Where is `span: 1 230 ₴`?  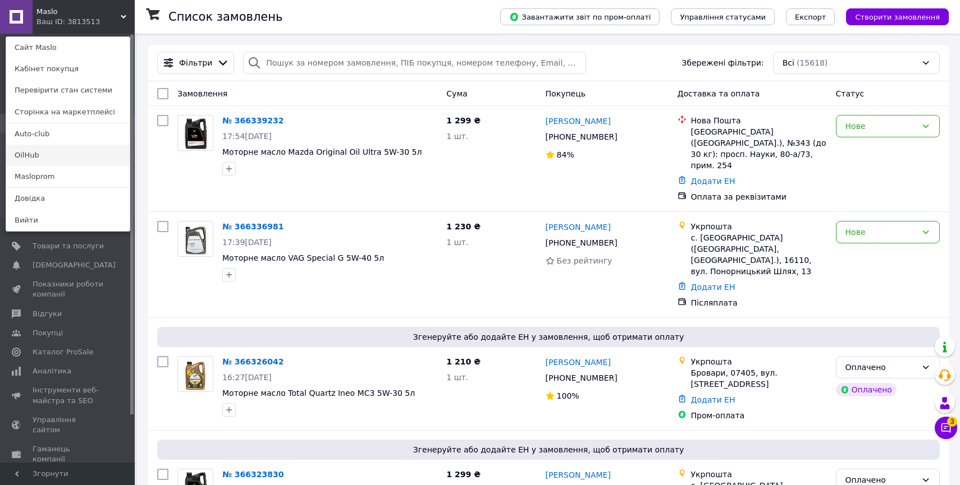 span: 1 230 ₴ is located at coordinates (463, 227).